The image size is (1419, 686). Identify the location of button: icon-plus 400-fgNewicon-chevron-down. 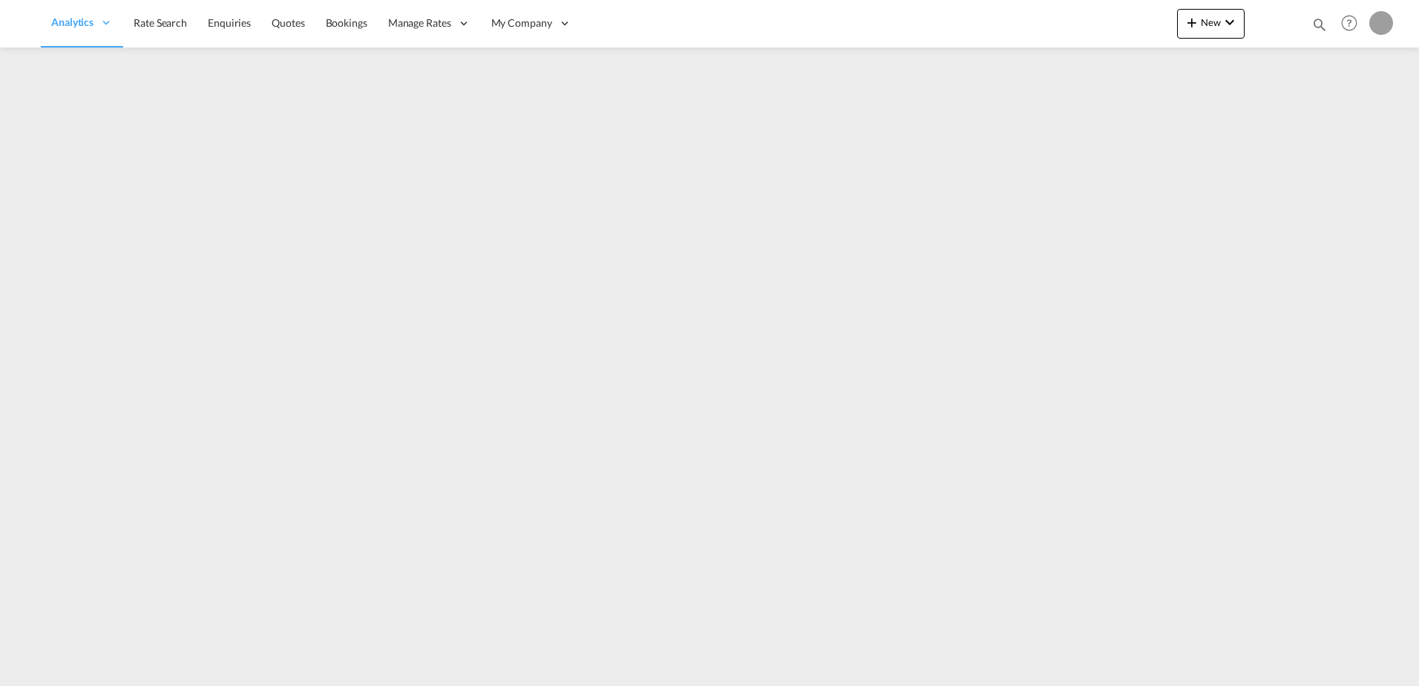
(1210, 24).